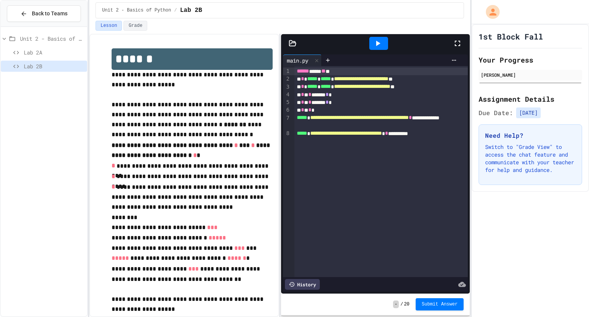 The width and height of the screenshot is (589, 317). What do you see at coordinates (54, 52) in the screenshot?
I see `span: Lab 2A` at bounding box center [54, 52].